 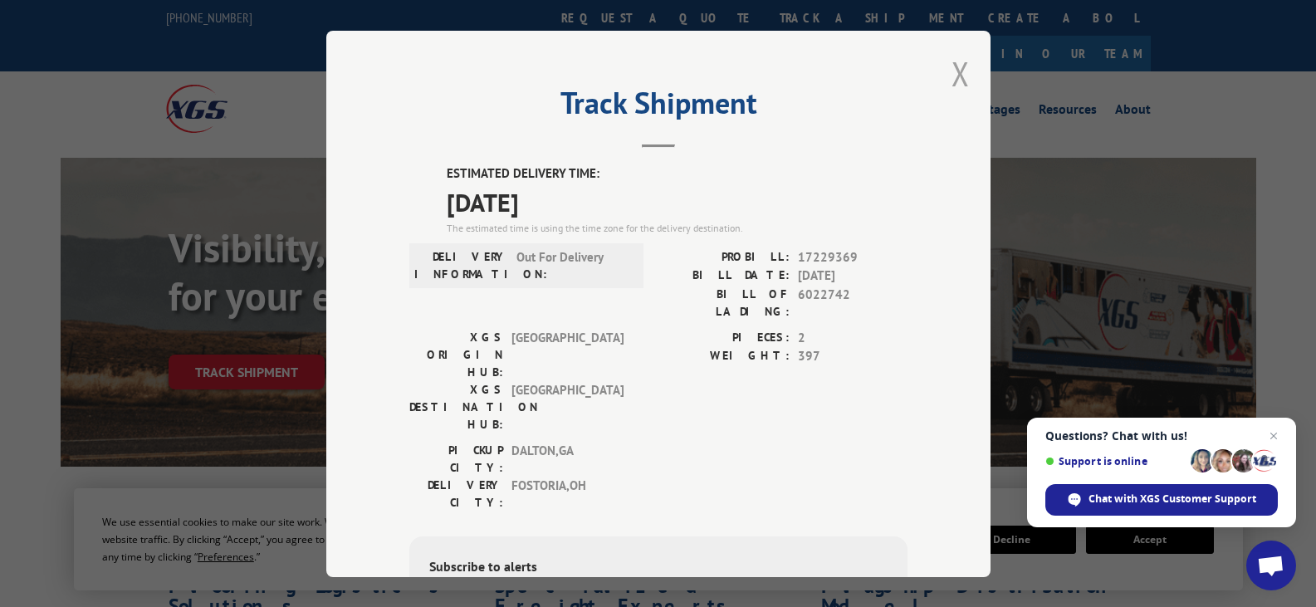 I want to click on span: Questions? Chat with us!, so click(x=1162, y=436).